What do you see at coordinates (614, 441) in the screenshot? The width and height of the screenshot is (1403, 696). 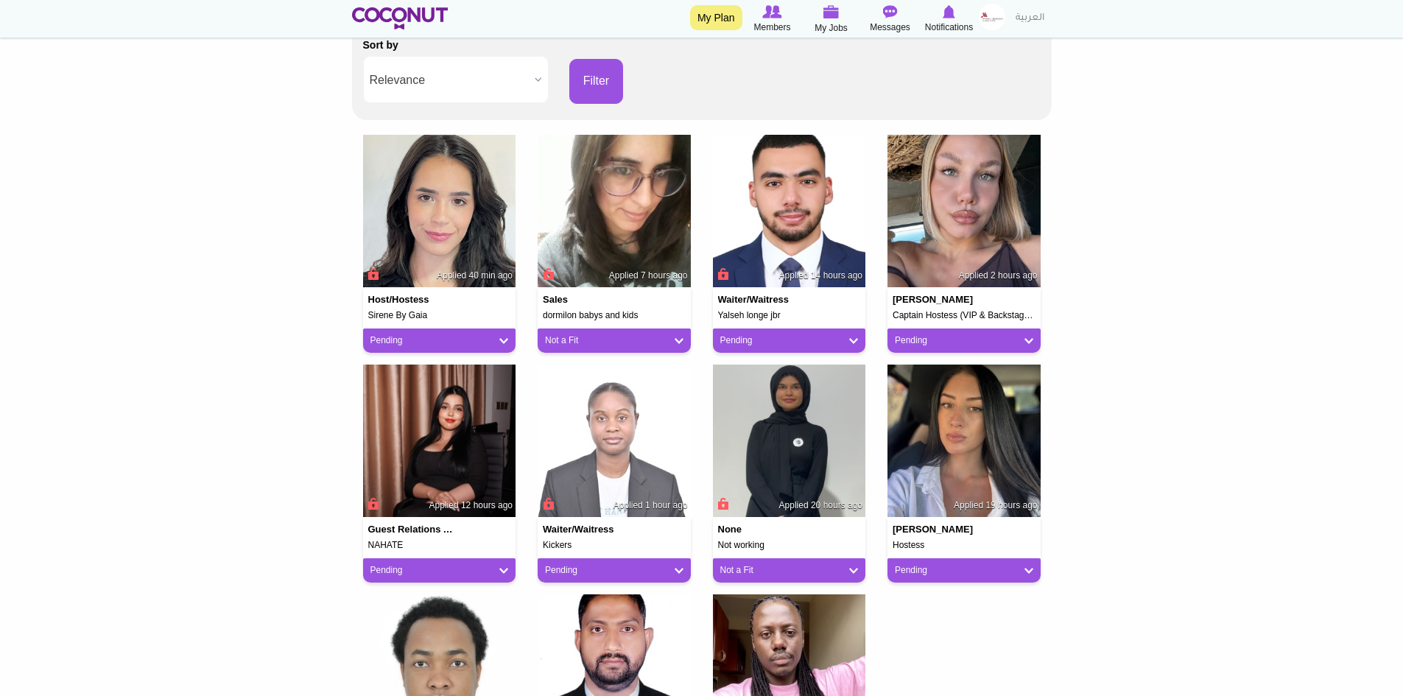 I see `img: Ngassam Tankeu Ornella Grace's picture` at bounding box center [614, 441].